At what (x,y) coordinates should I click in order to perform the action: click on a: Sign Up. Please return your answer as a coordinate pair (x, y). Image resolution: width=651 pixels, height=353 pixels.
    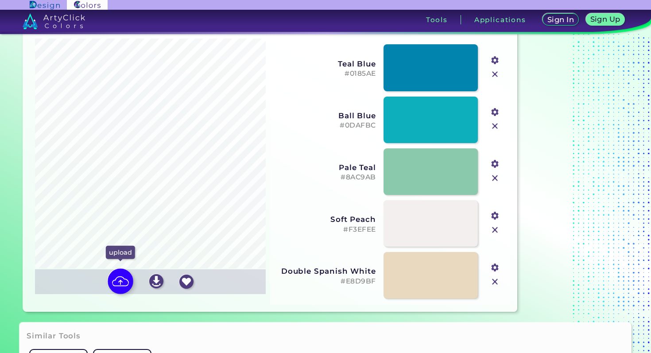
    Looking at the image, I should click on (605, 19).